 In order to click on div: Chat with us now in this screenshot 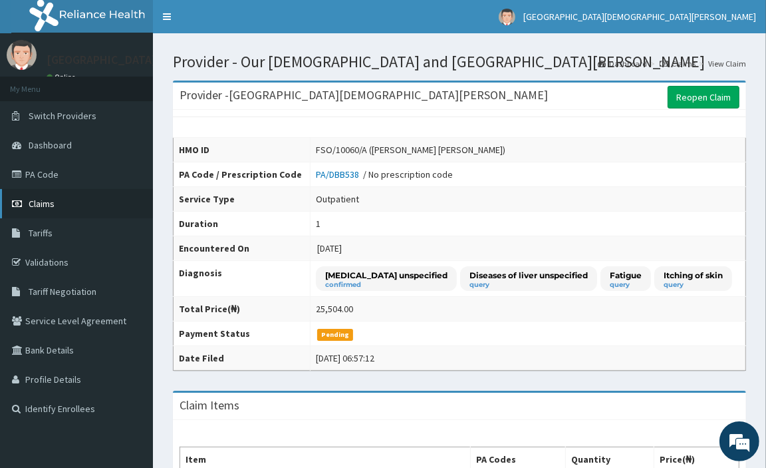, I will do `click(146, 83)`.